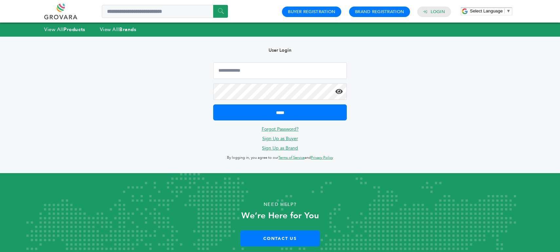 Image resolution: width=560 pixels, height=252 pixels. I want to click on a: Select Language​, so click(490, 11).